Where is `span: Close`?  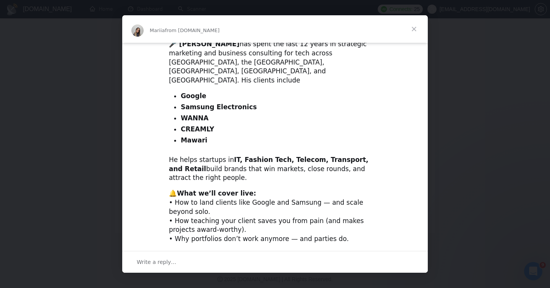
span: Close is located at coordinates (414, 29).